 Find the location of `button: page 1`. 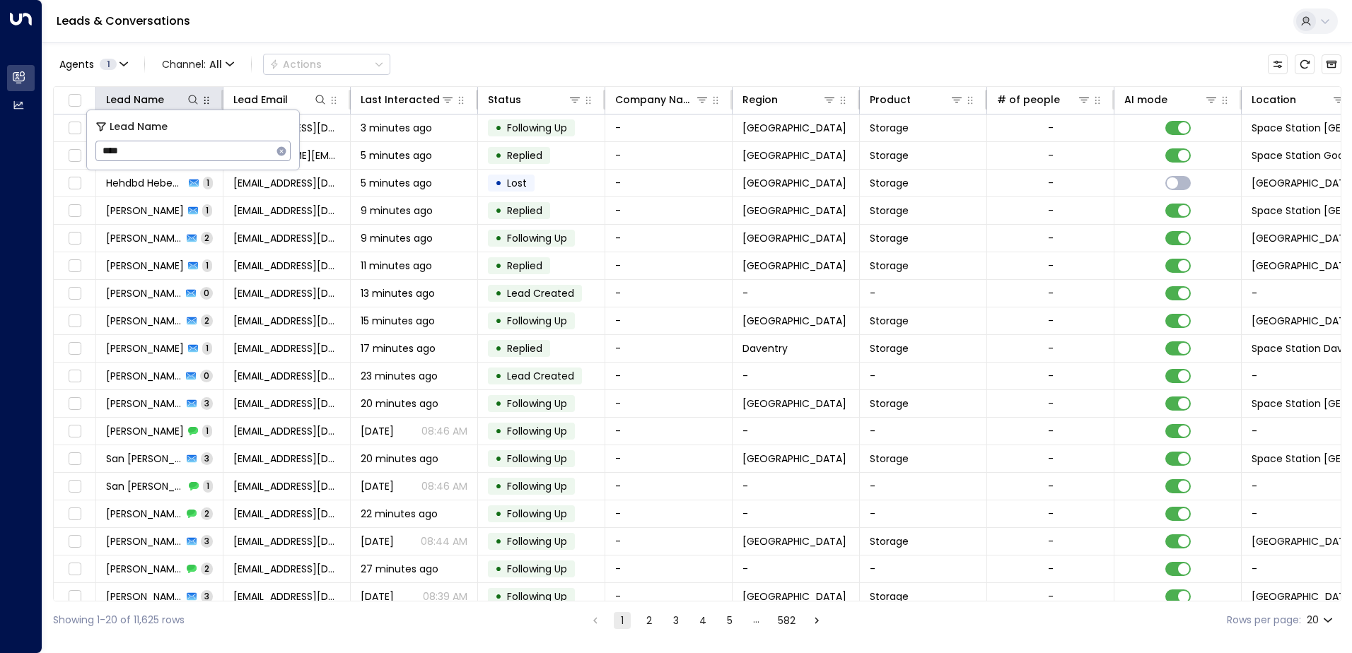

button: page 1 is located at coordinates (622, 621).